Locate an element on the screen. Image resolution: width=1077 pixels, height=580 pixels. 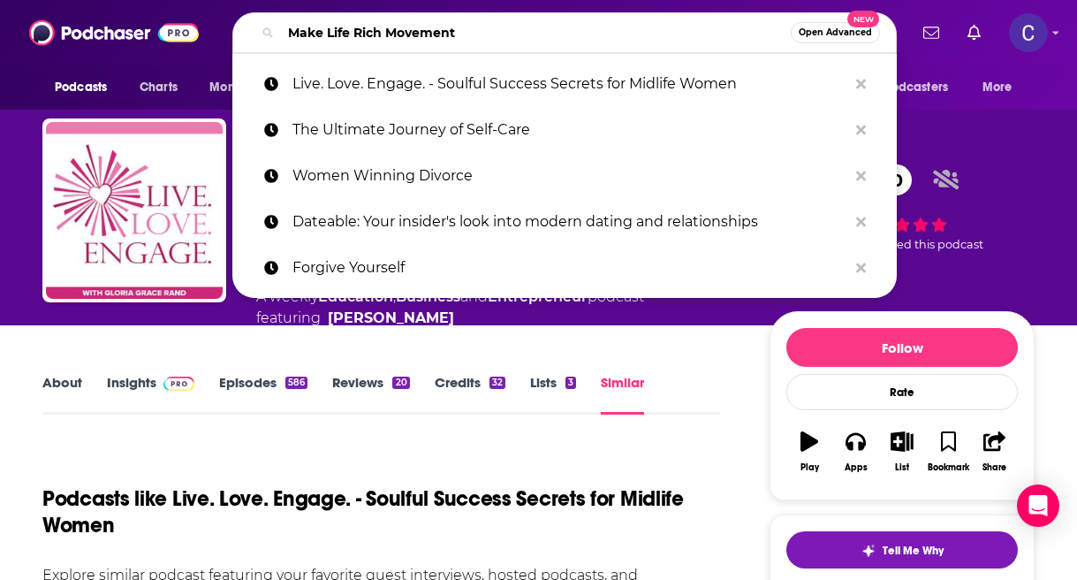
a: Women Winning Divorce is located at coordinates (565, 176).